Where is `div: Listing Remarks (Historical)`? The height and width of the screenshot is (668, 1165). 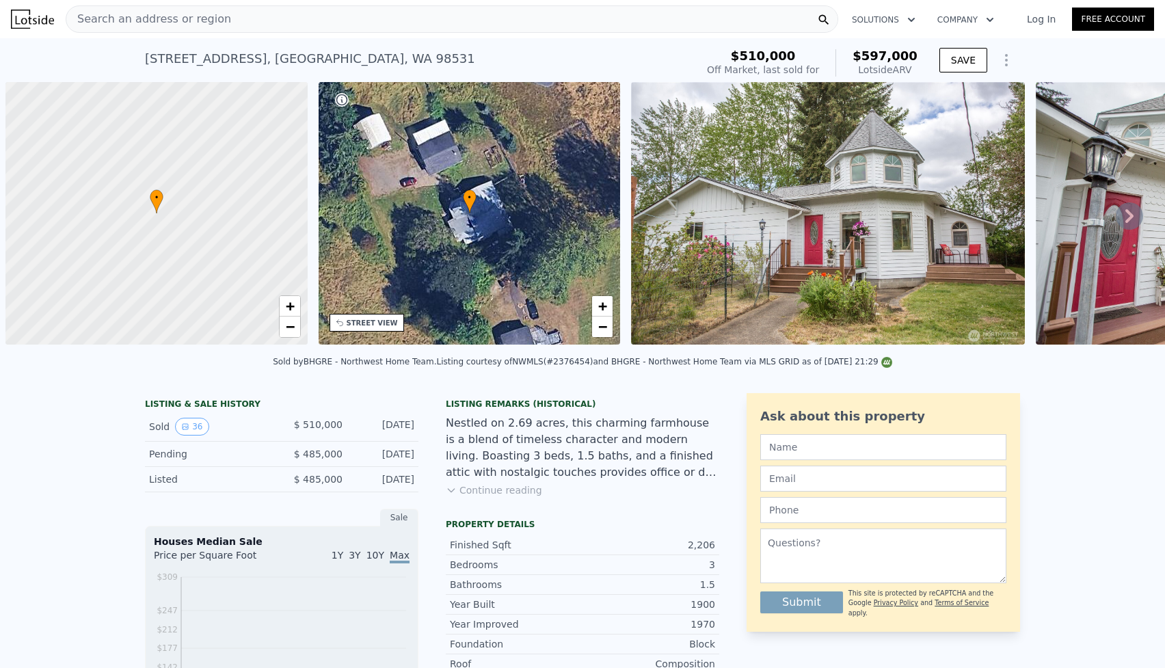
div: Listing Remarks (Historical) is located at coordinates (583, 404).